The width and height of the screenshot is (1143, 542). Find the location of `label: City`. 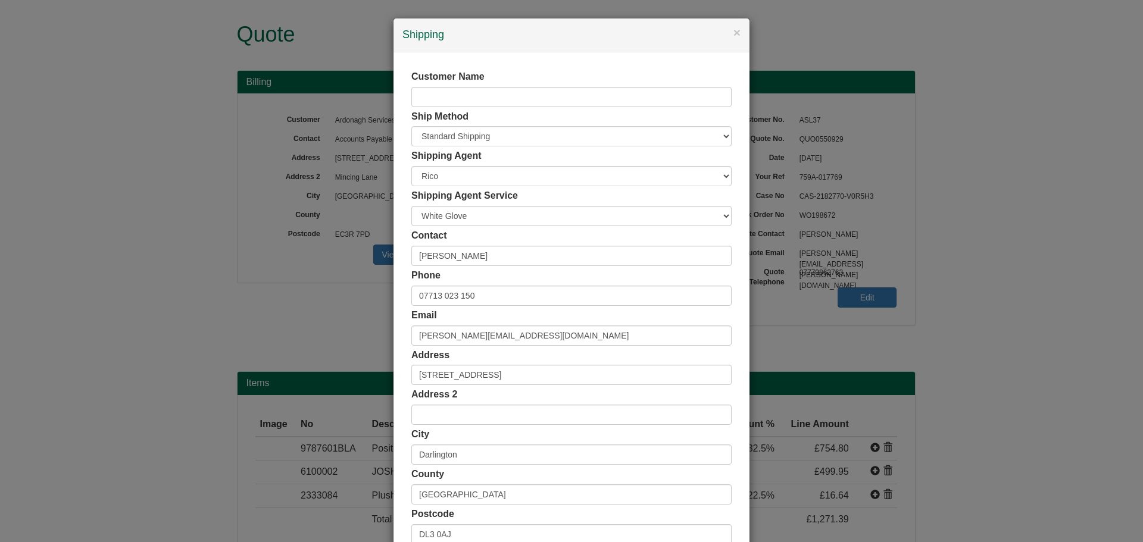

label: City is located at coordinates (420, 435).